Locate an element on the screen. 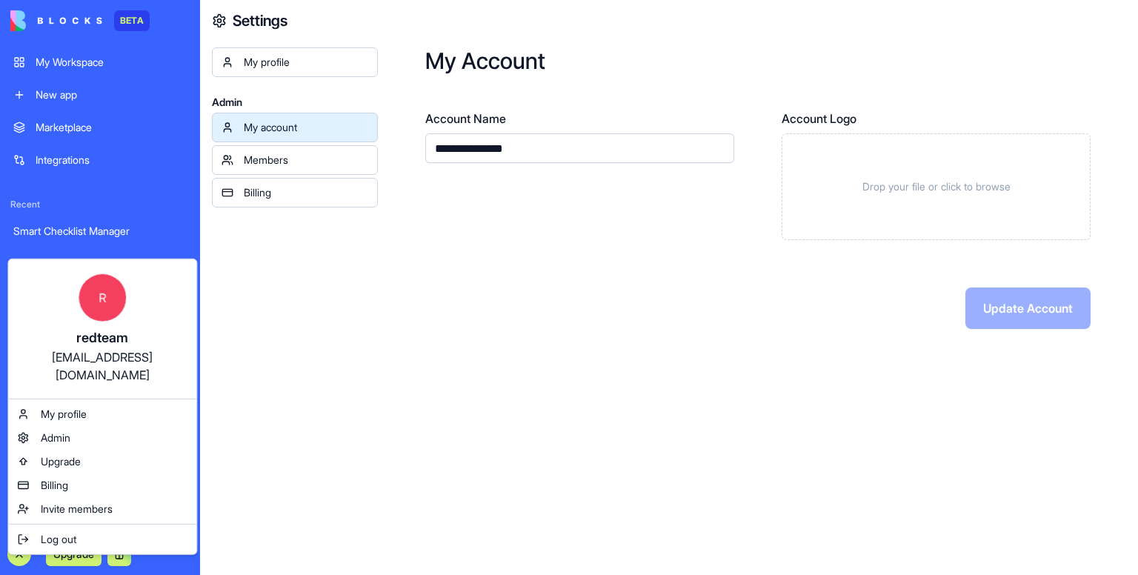 The width and height of the screenshot is (1138, 575). span: Recent is located at coordinates (100, 205).